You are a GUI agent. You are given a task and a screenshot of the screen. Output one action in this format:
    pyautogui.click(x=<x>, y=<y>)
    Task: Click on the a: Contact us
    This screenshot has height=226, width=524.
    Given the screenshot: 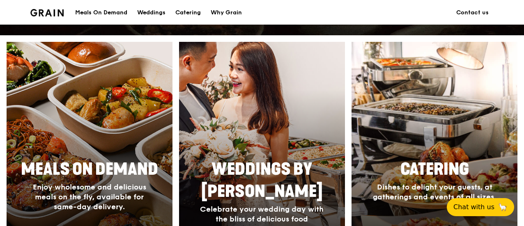 What is the action you would take?
    pyautogui.click(x=472, y=13)
    